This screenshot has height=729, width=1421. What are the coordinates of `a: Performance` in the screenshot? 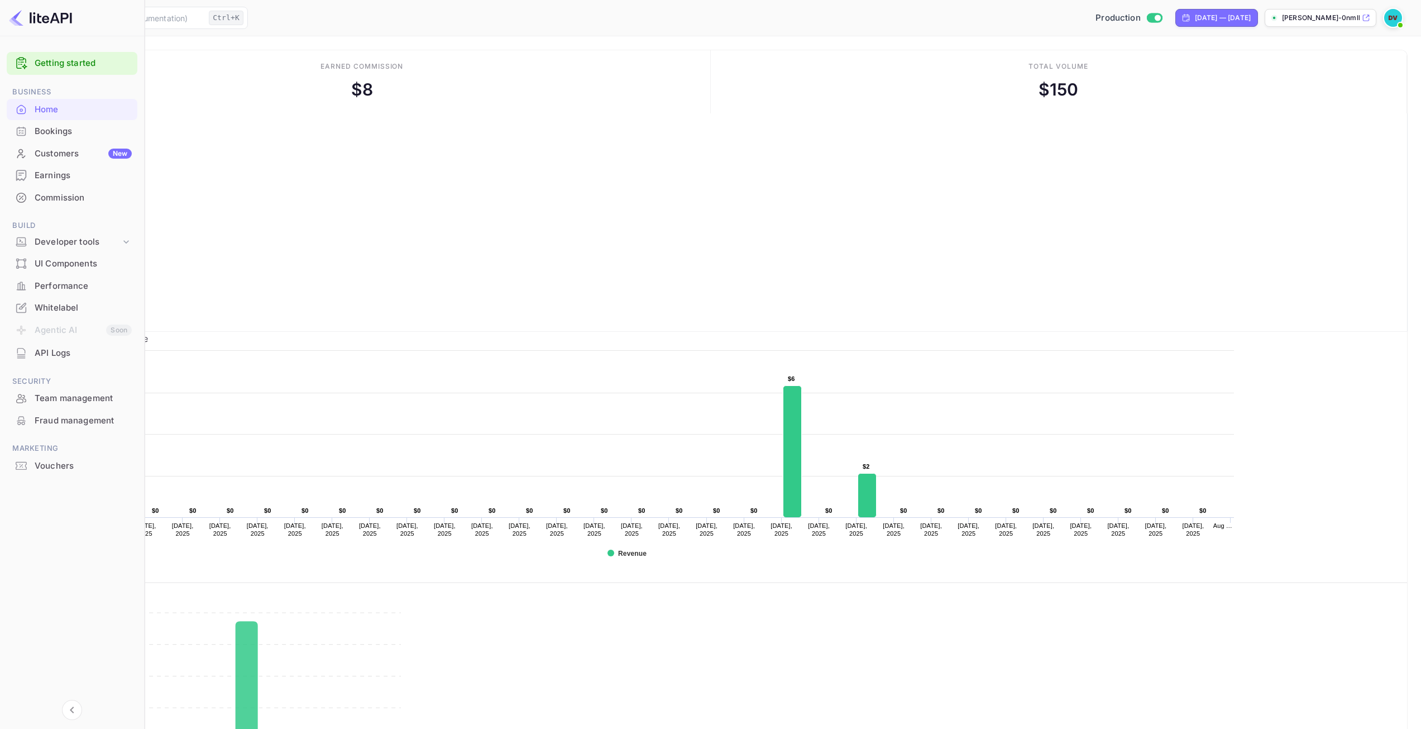 It's located at (72, 285).